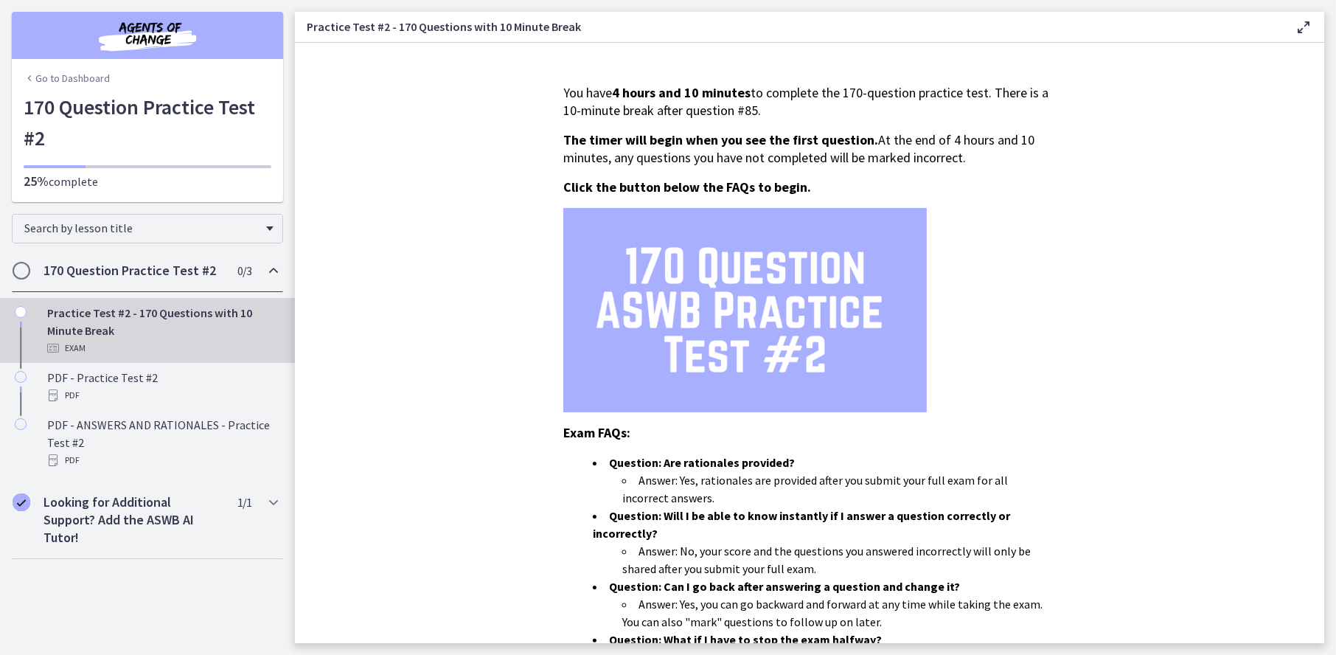  I want to click on li: Answer: No, your score and the questions you answered incorrectly will only be shared after you s..., so click(839, 559).